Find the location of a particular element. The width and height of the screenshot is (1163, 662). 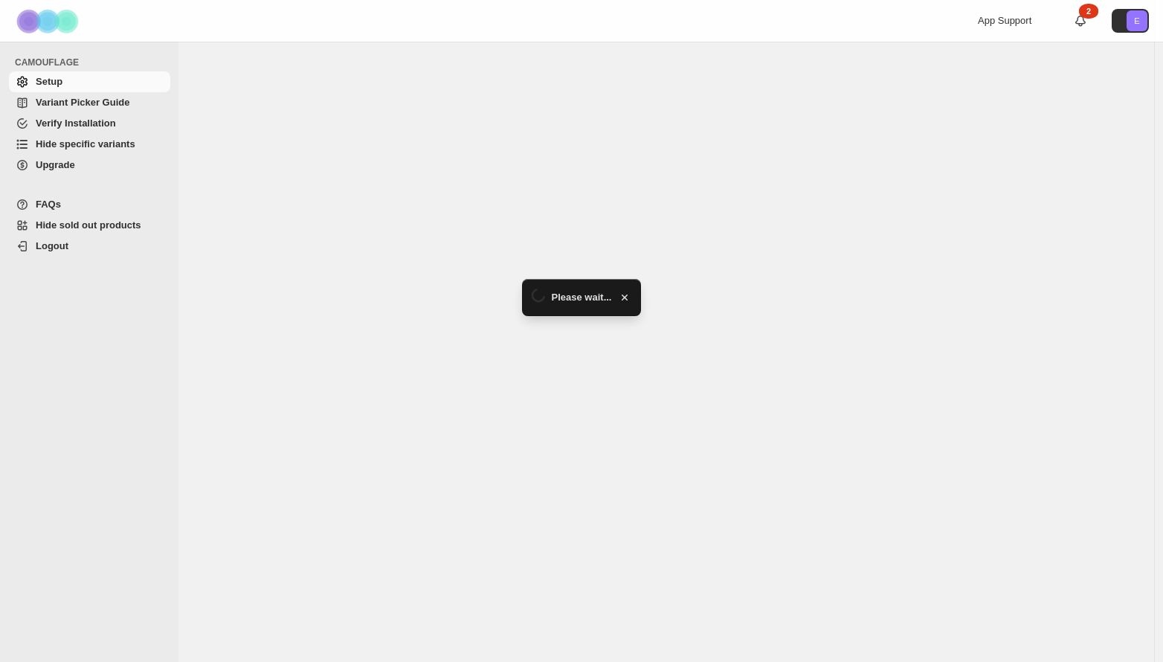

span: Logout is located at coordinates (52, 245).